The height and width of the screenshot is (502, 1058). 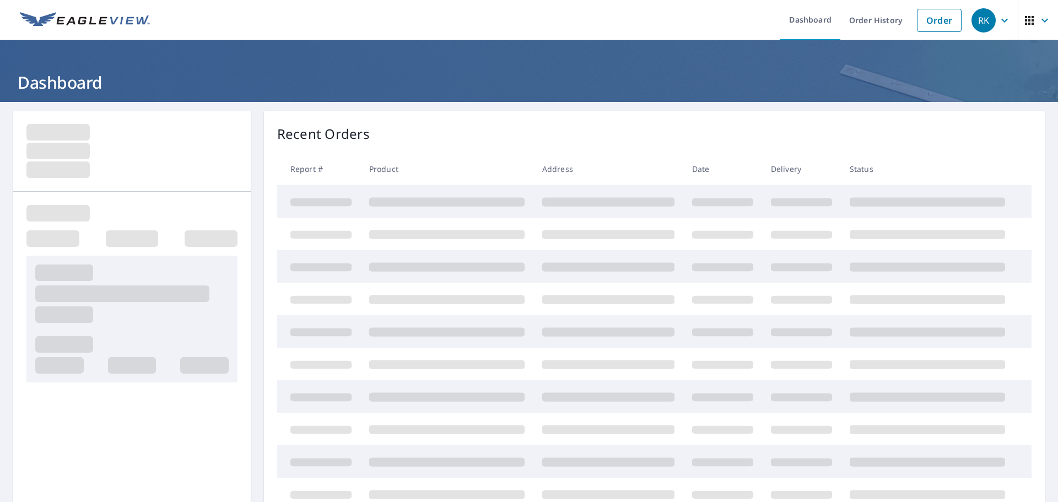 I want to click on a: Order, so click(x=939, y=20).